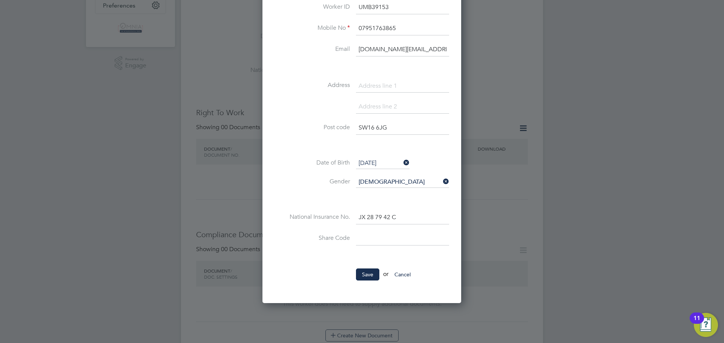  I want to click on label: Email, so click(312, 49).